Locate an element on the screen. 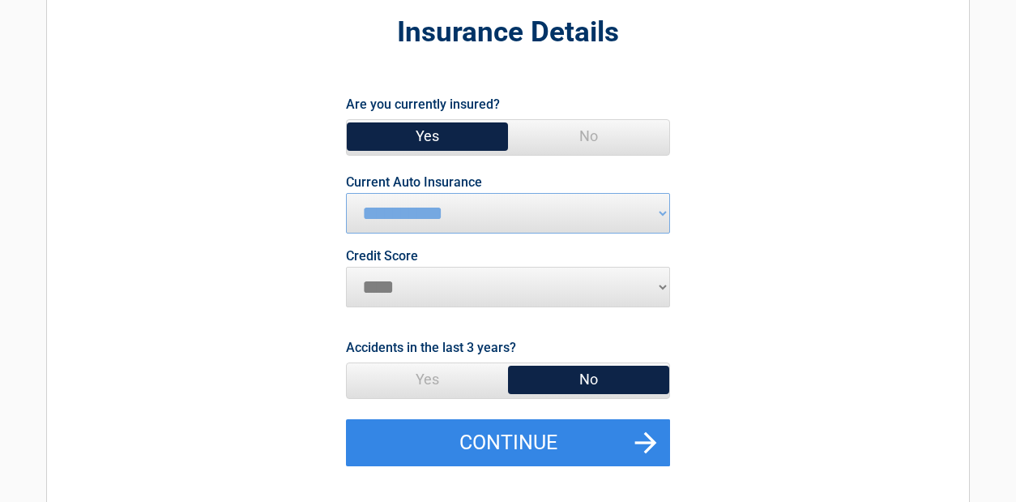 This screenshot has width=1016, height=502. label: Current Auto Insurance is located at coordinates (414, 182).